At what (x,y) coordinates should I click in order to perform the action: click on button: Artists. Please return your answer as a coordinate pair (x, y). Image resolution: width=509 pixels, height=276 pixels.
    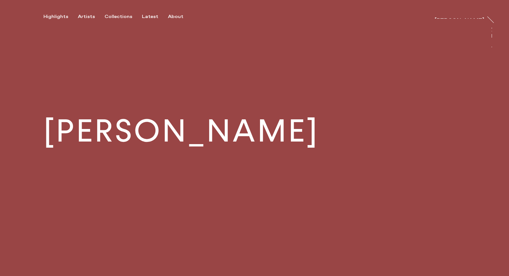
    Looking at the image, I should click on (91, 17).